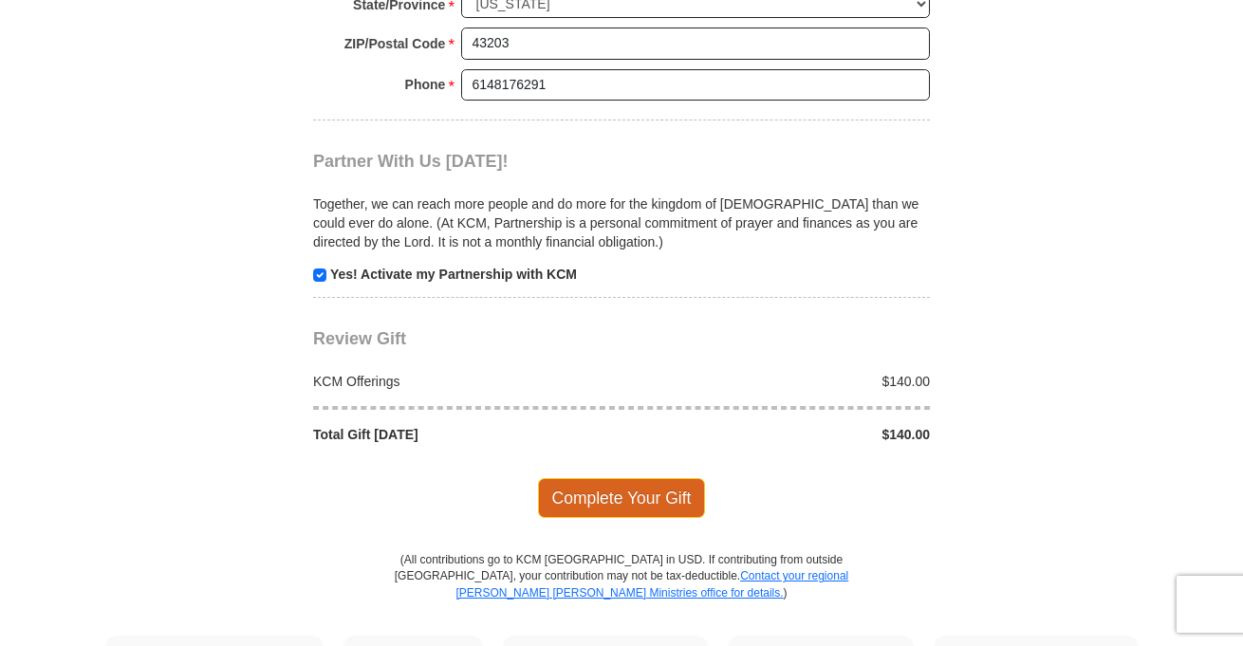 The width and height of the screenshot is (1243, 646). Describe the element at coordinates (454, 274) in the screenshot. I see `strong: Yes! Activate my Partnership with KCM` at that location.